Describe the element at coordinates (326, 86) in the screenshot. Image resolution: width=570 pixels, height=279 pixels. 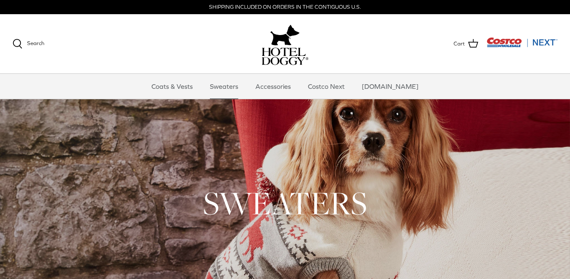
I see `a: Costco Next` at that location.